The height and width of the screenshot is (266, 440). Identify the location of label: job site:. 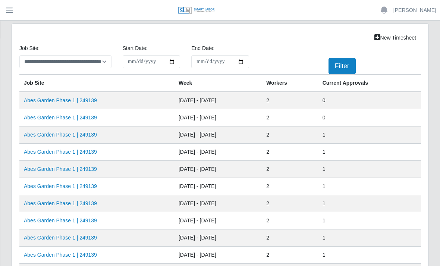
(29, 48).